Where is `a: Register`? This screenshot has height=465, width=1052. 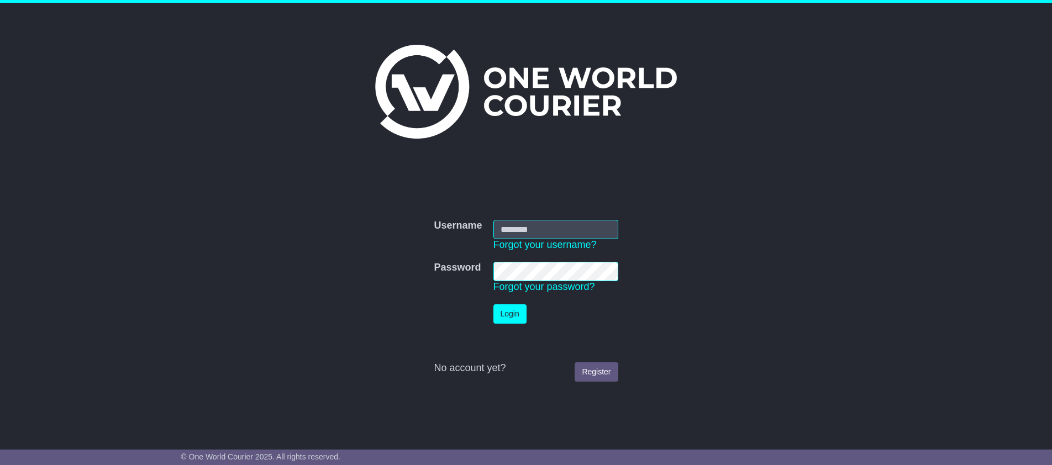
a: Register is located at coordinates (596, 372).